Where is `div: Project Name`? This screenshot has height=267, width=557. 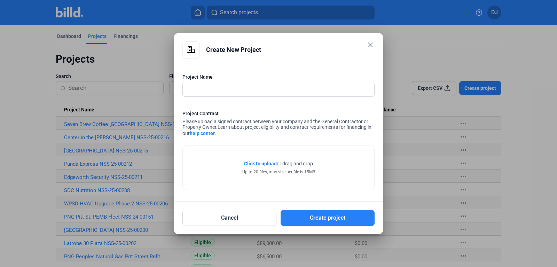
div: Project Name is located at coordinates (278, 77).